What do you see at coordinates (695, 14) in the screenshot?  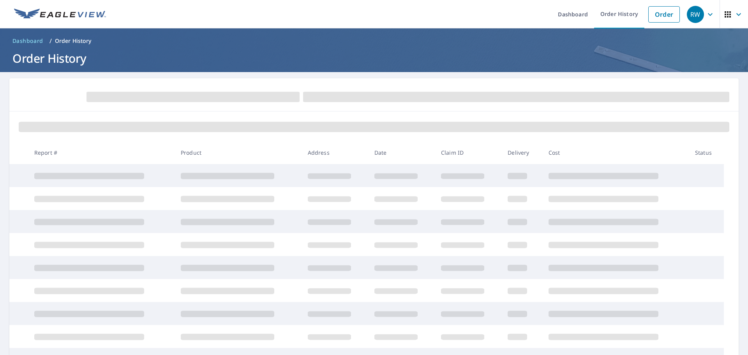 I see `div: RW` at bounding box center [695, 14].